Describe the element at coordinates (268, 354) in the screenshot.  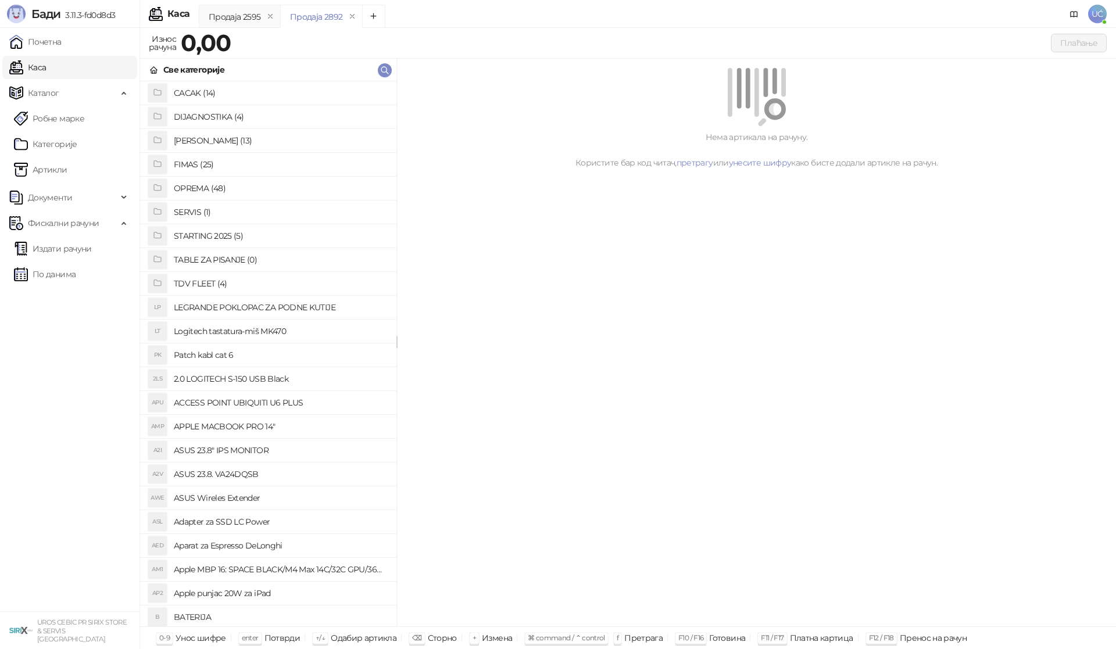
I see `div: grid` at that location.